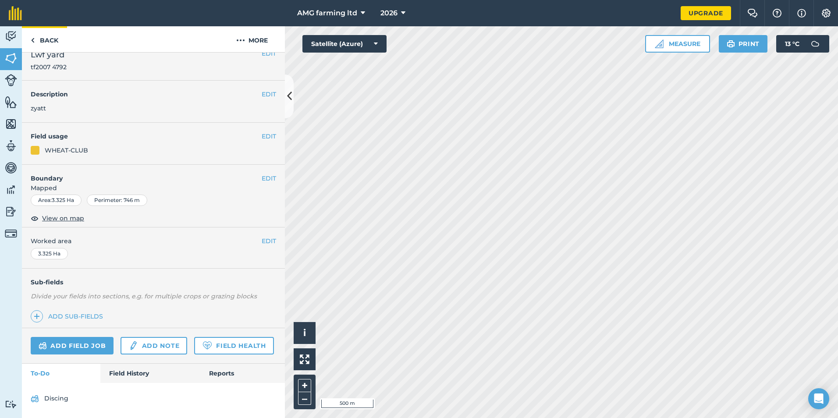 This screenshot has width=838, height=418. I want to click on h4: Description, so click(153, 94).